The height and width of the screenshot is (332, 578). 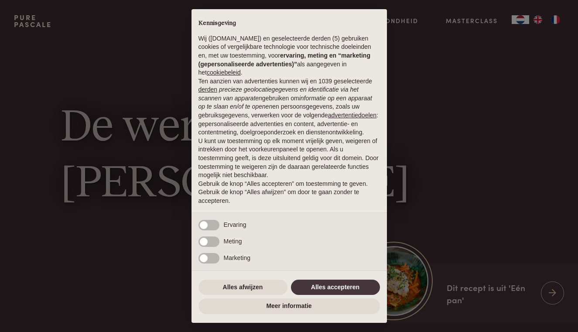 I want to click on span: Ervaring, so click(x=235, y=225).